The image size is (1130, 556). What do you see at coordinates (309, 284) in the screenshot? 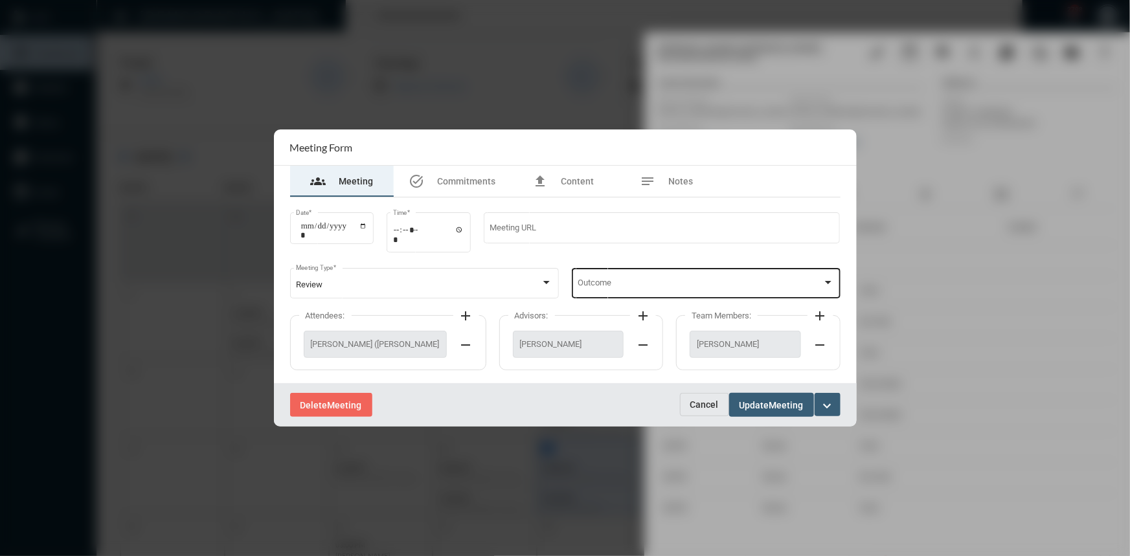
I see `span: Review` at bounding box center [309, 284].